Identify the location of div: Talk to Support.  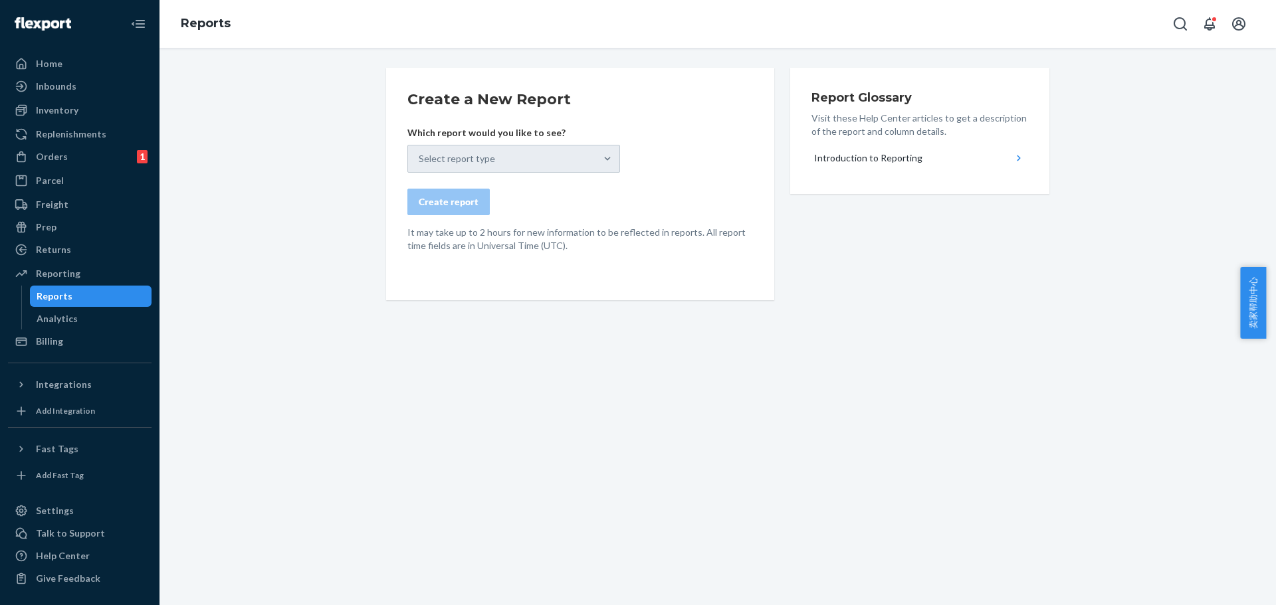
(70, 534).